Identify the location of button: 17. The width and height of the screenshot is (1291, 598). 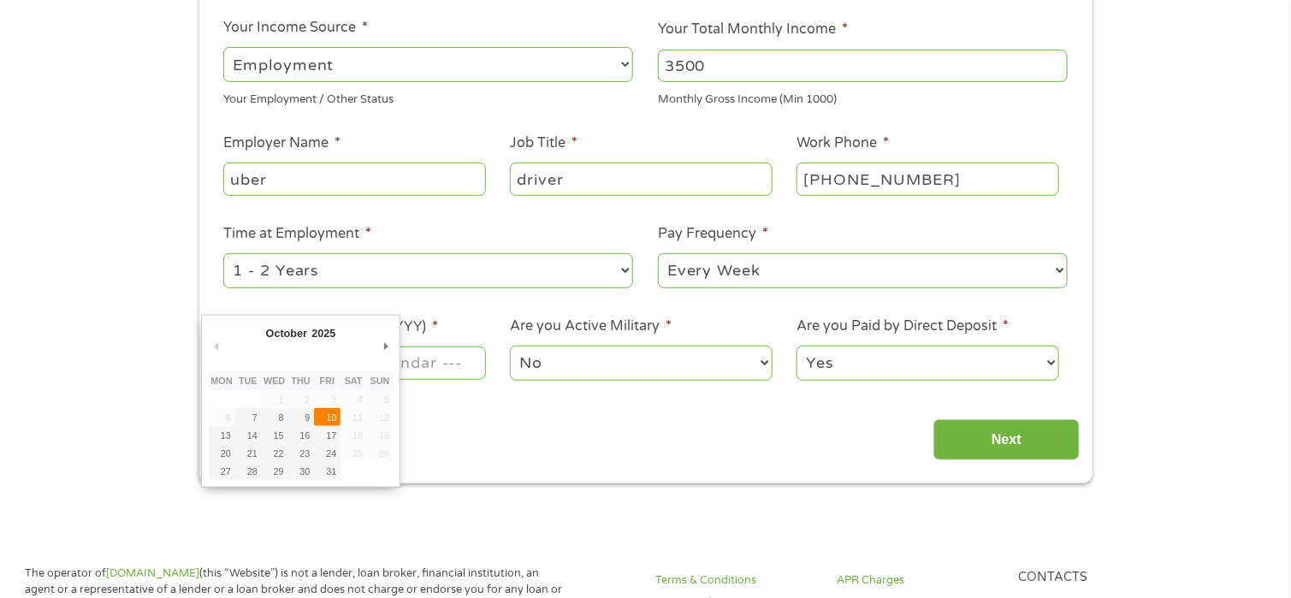
(327, 435).